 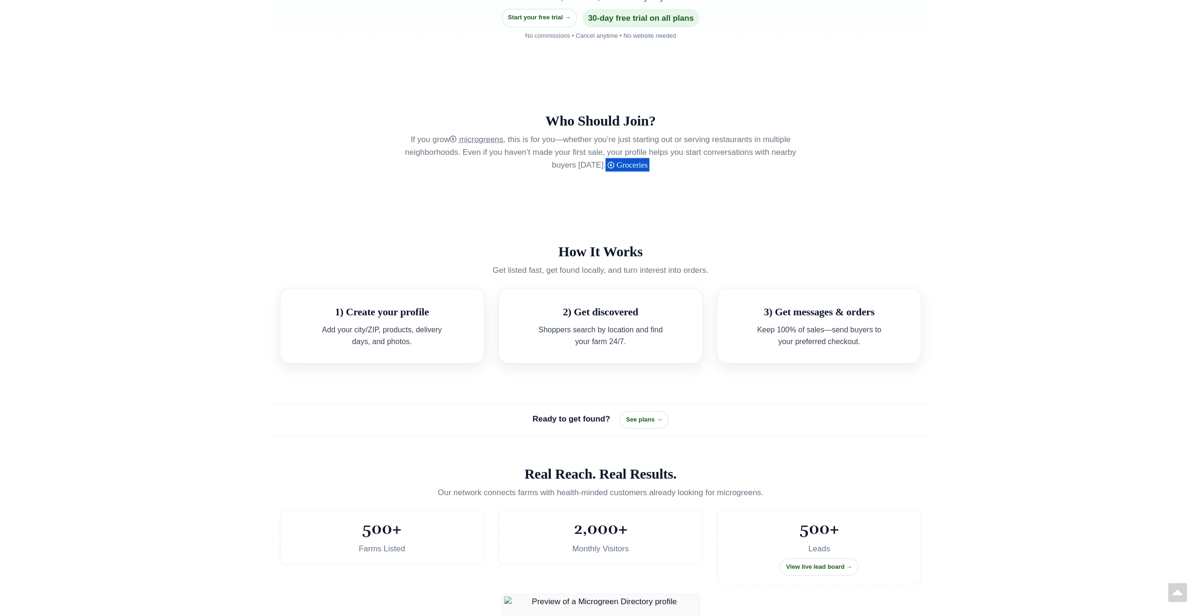 What do you see at coordinates (382, 336) in the screenshot?
I see `p: Add your city/ZIP, products, delivery days, and photos.` at bounding box center [382, 336].